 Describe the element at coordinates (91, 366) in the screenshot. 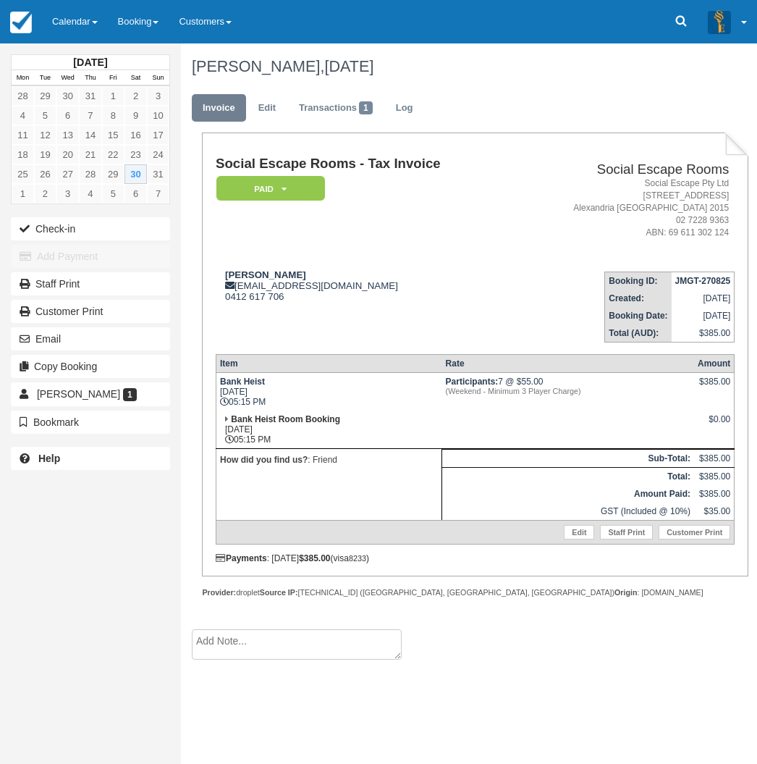

I see `button: Copy Booking` at that location.